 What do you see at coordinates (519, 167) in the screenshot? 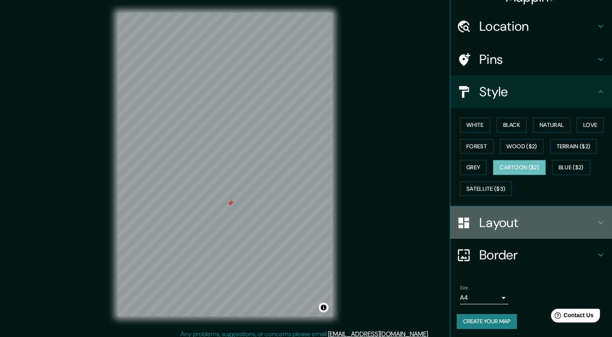
I see `button: Cartoon ($2)` at bounding box center [519, 167].